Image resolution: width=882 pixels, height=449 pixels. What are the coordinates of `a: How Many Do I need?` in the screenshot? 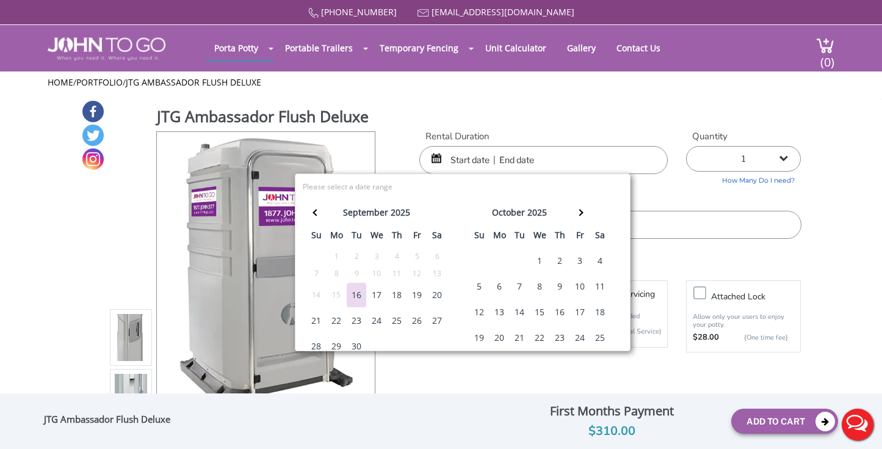 It's located at (744, 178).